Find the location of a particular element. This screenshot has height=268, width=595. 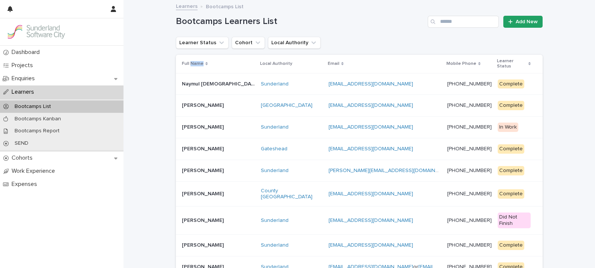

a: Learners is located at coordinates (187, 6).